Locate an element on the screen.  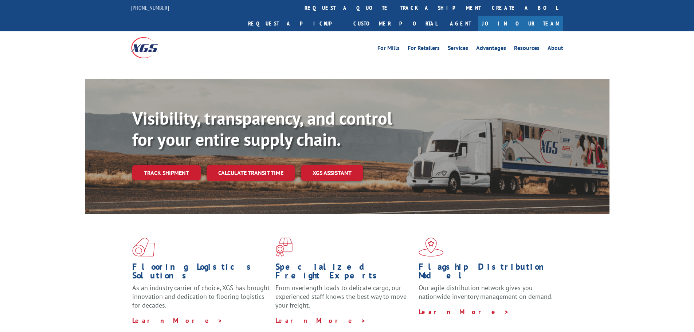
a: About is located at coordinates (555, 49).